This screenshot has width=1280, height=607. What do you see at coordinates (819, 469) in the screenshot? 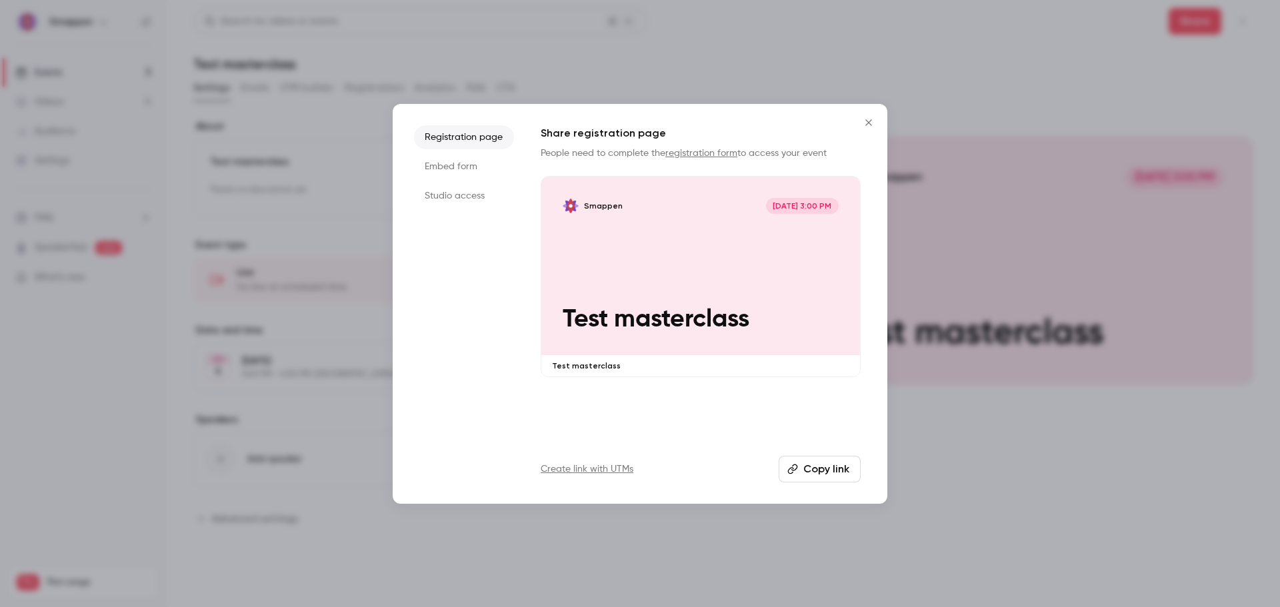
I see `button: Copy link` at bounding box center [819, 469].